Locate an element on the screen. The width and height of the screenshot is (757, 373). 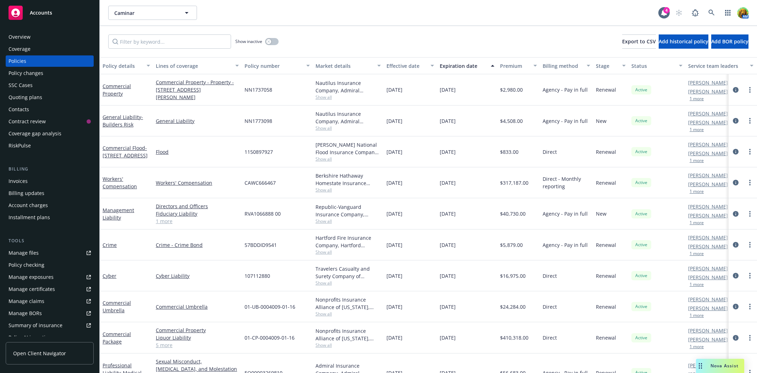
a: RiskPulse is located at coordinates (50, 146).